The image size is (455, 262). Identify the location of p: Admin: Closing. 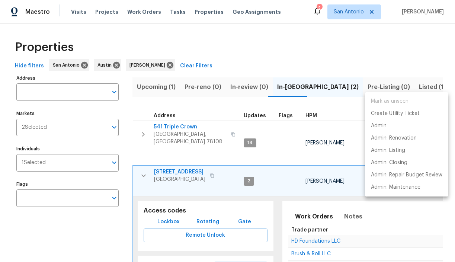
(390, 163).